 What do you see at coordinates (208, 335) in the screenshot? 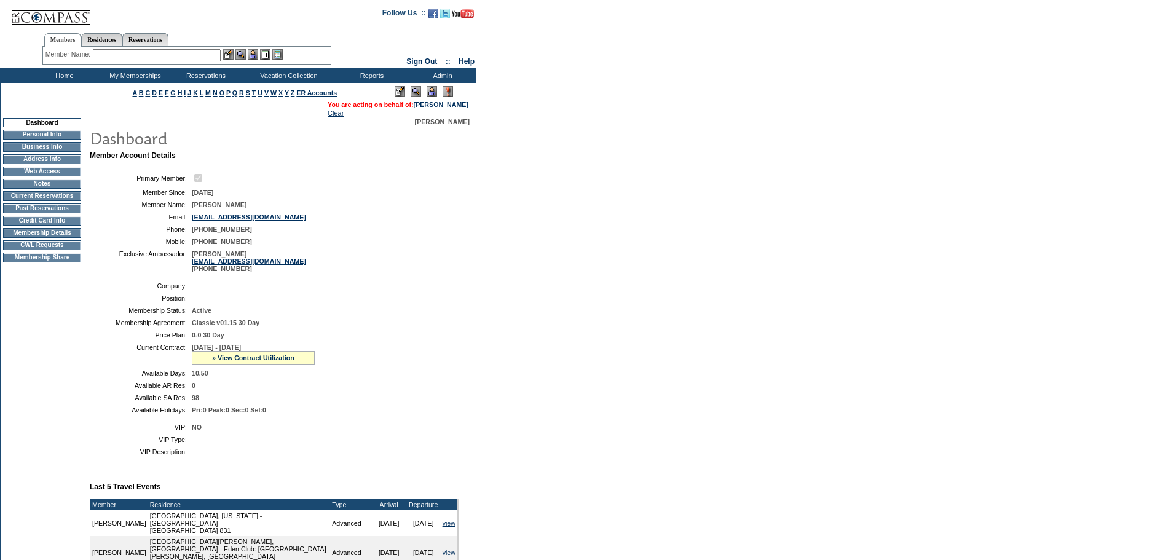
I see `span: 0-0 30 Day` at bounding box center [208, 335].